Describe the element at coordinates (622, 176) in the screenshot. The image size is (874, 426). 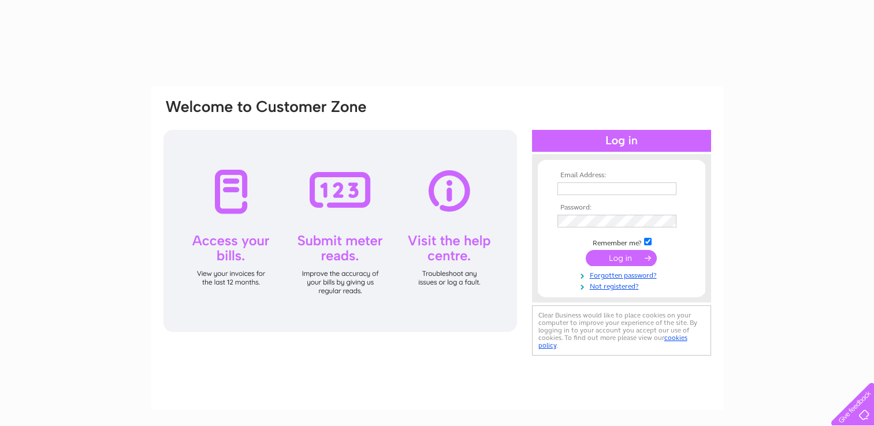
I see `th: Email Address:` at that location.